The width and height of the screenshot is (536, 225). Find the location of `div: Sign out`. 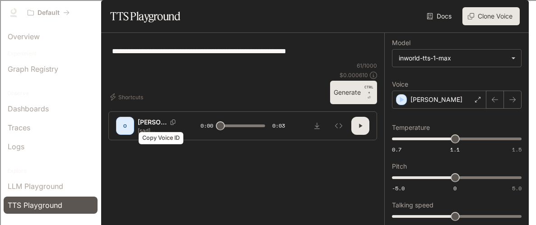

div: Sign out is located at coordinates (268, 65).